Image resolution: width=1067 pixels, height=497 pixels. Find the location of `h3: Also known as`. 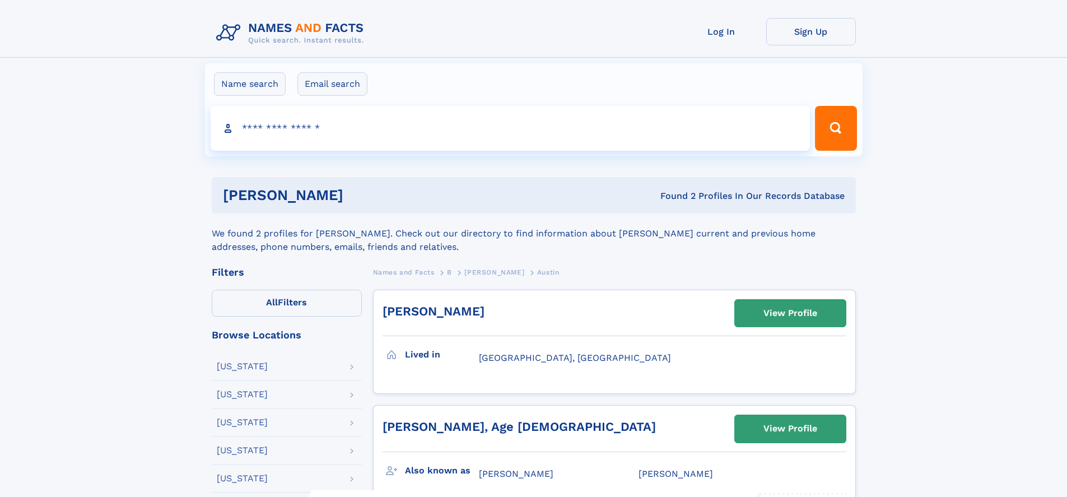

h3: Also known as is located at coordinates (442, 471).